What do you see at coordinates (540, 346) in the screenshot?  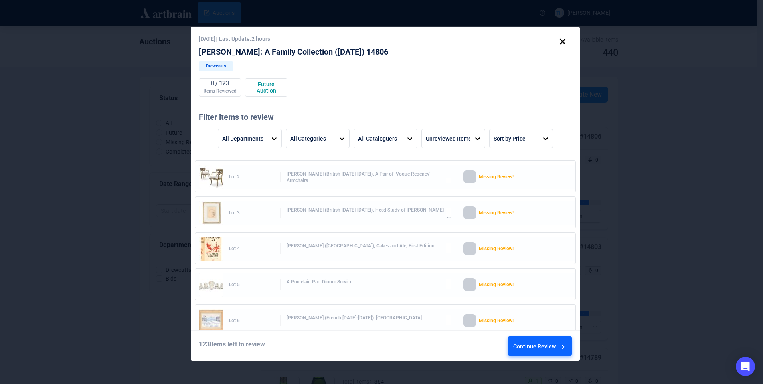 I see `button: Continue Review` at bounding box center [540, 346].